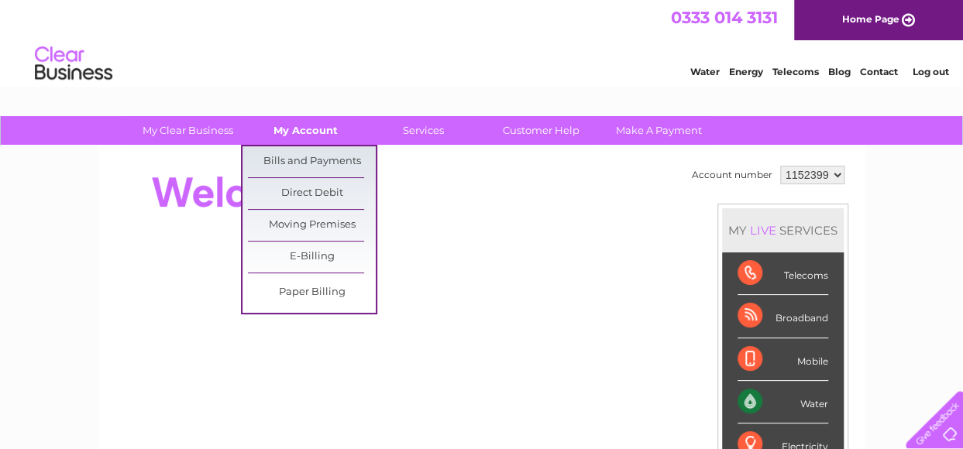 This screenshot has height=449, width=963. Describe the element at coordinates (724, 17) in the screenshot. I see `a: 0333 014 3131` at that location.